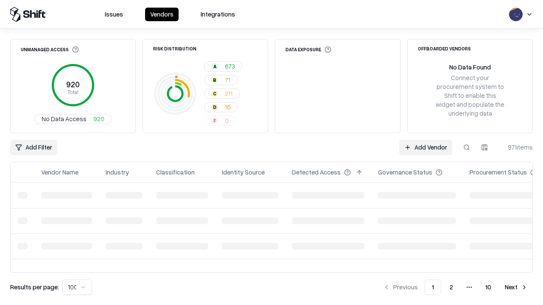  Describe the element at coordinates (217, 14) in the screenshot. I see `button: Integrations` at that location.